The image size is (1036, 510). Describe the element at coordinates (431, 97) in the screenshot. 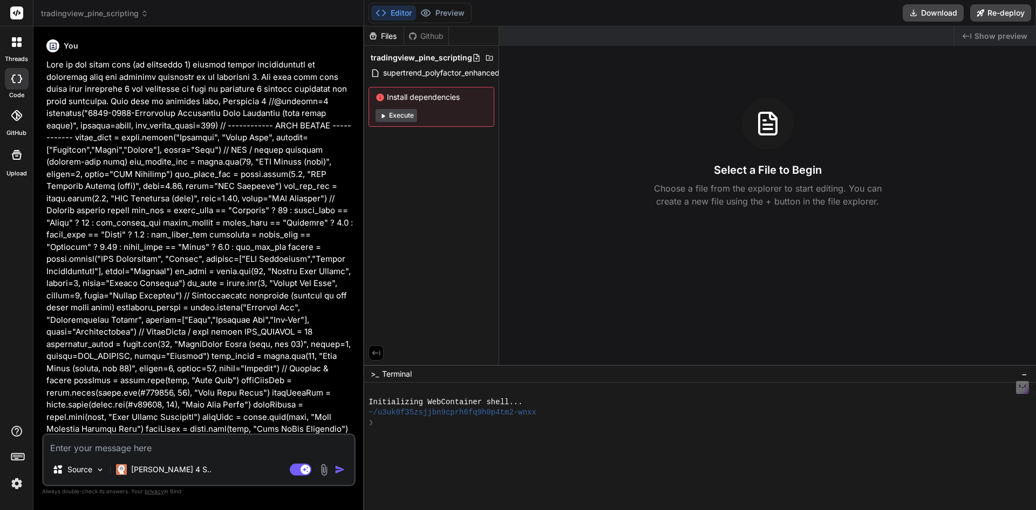

I see `span: Install dependencies` at that location.